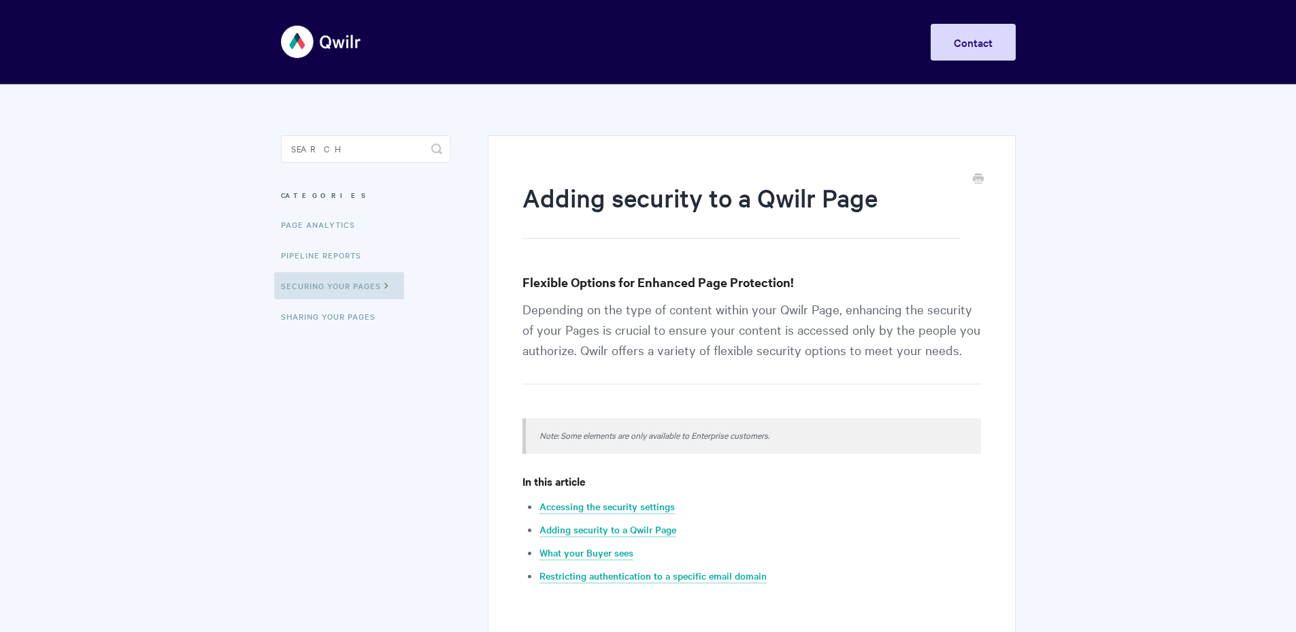  What do you see at coordinates (365, 149) in the screenshot?
I see `input: Search` at bounding box center [365, 149].